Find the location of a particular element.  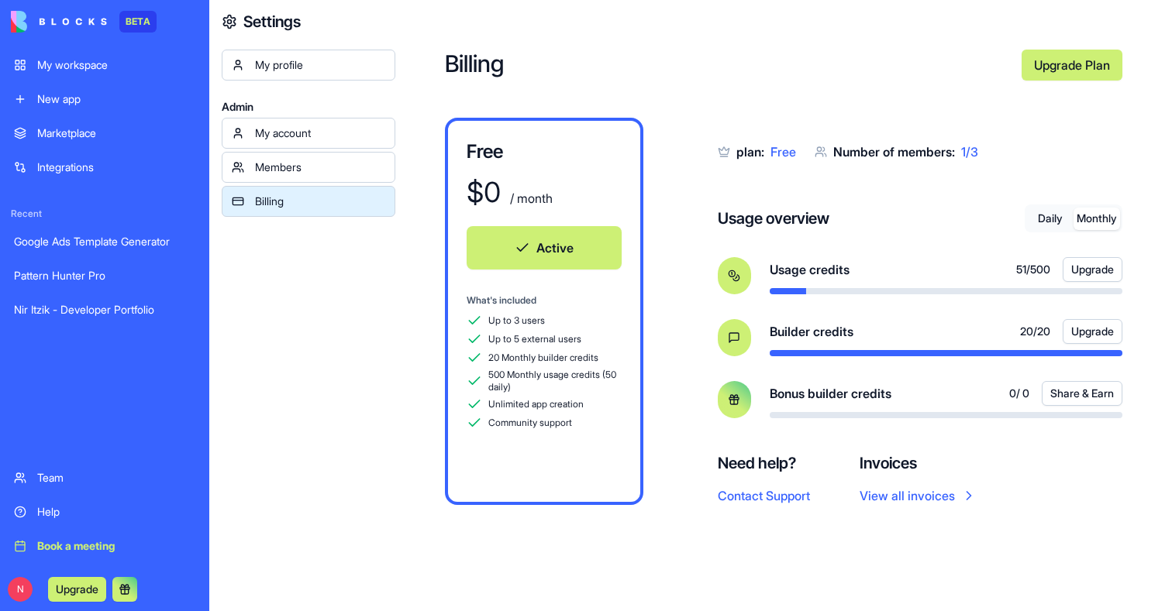

div: Pattern Hunter Pro is located at coordinates (105, 276).